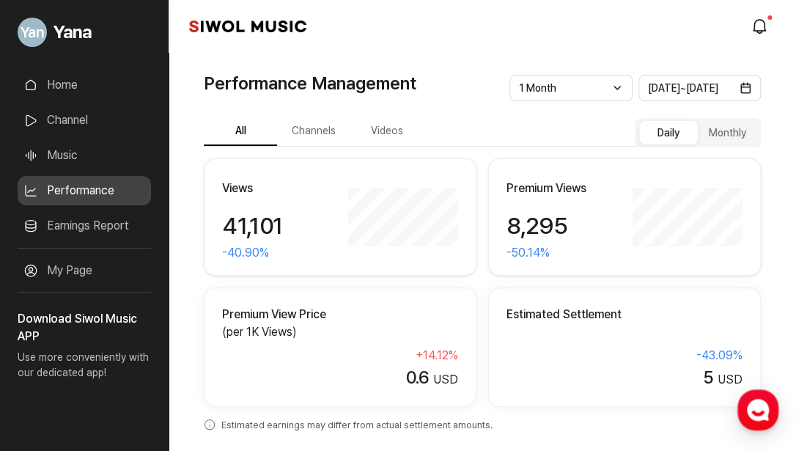 The width and height of the screenshot is (796, 451). I want to click on a: Messages, so click(143, 347).